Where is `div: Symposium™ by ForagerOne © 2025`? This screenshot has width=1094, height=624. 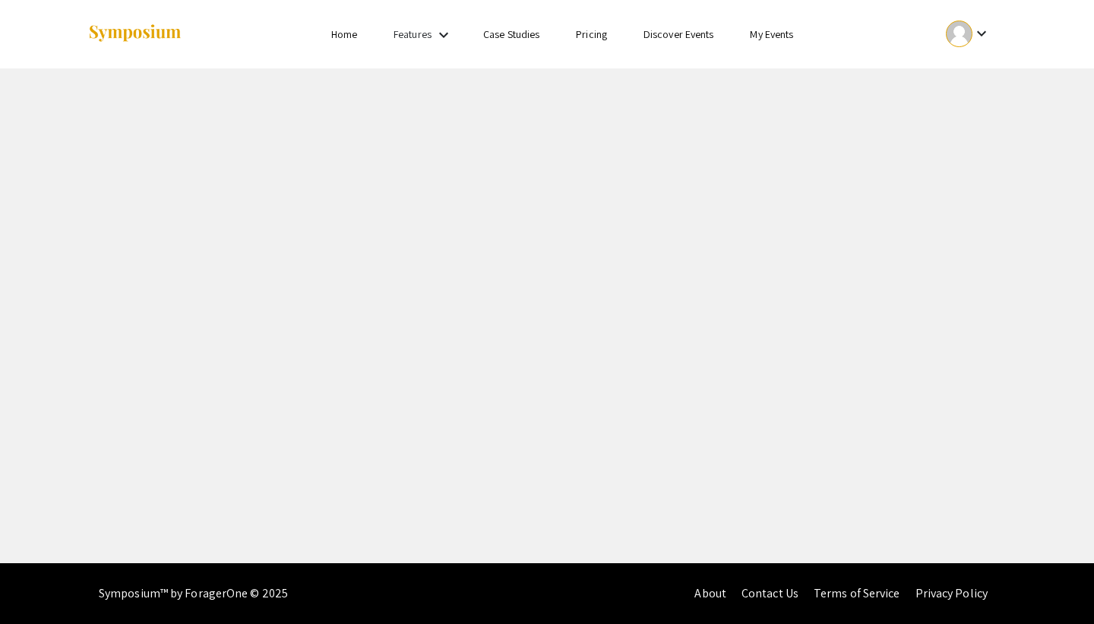 div: Symposium™ by ForagerOne © 2025 is located at coordinates (193, 593).